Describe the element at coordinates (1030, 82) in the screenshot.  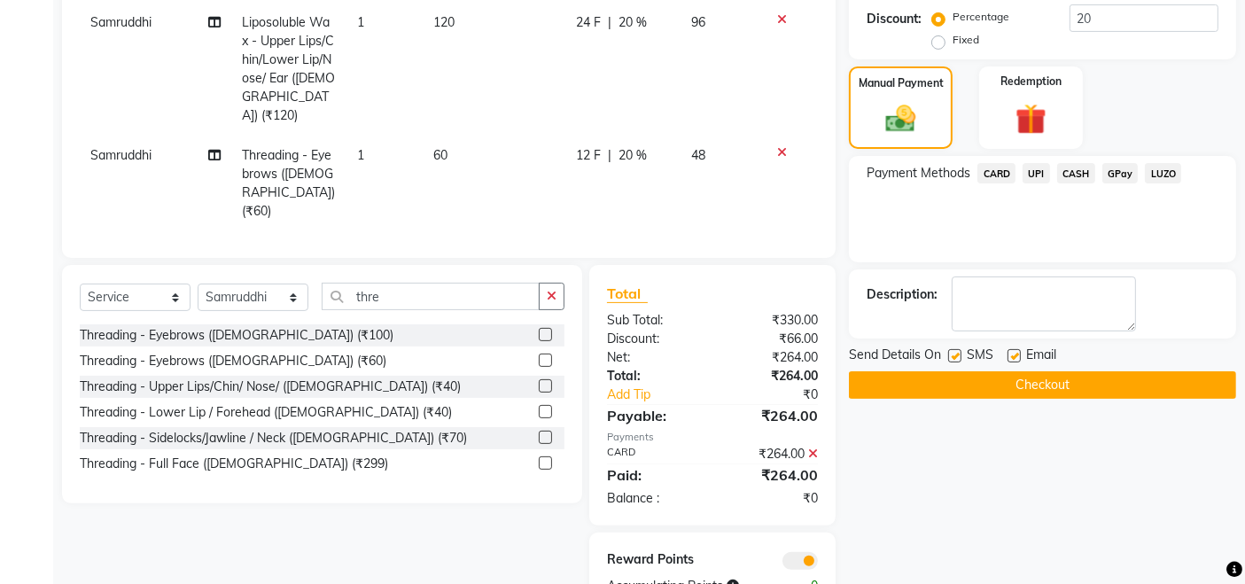
I see `label: Redemption` at that location.